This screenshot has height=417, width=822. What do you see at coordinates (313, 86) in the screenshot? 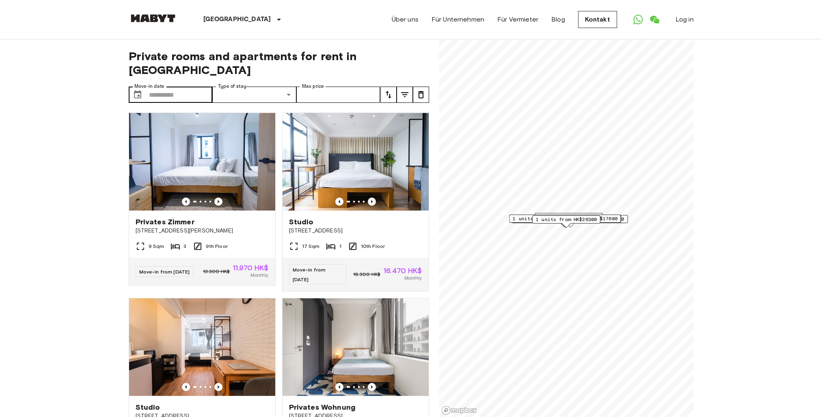
I see `label: Max price` at bounding box center [313, 86].